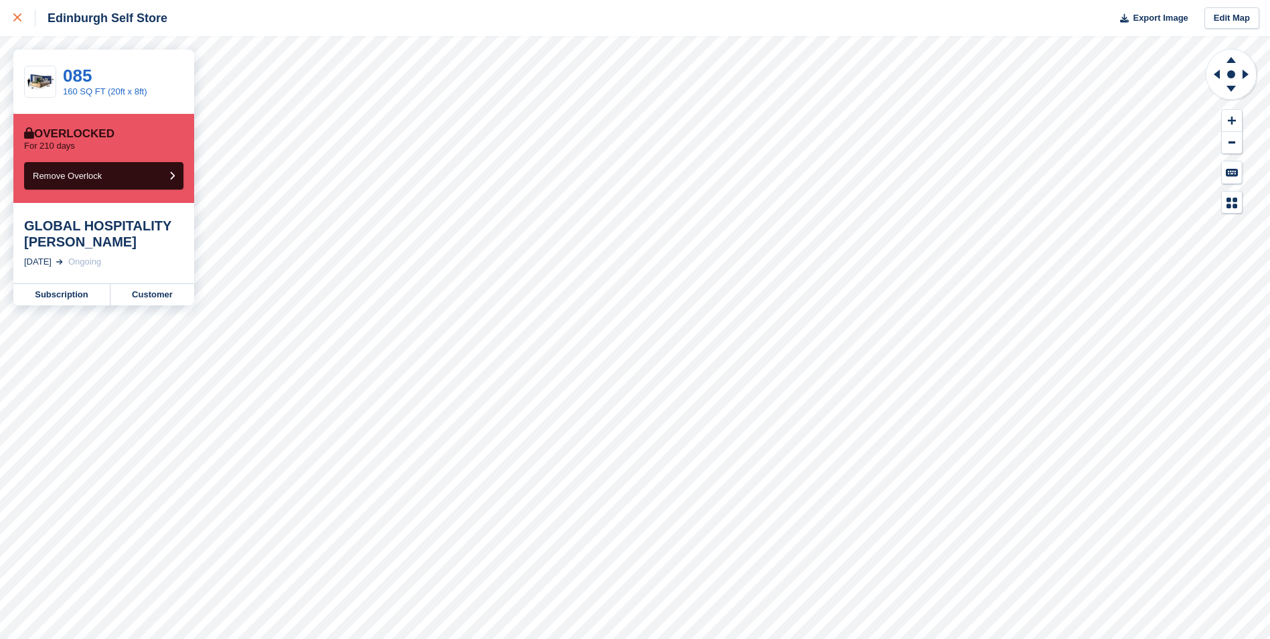 The image size is (1270, 639). I want to click on button: Zoom In, so click(1232, 120).